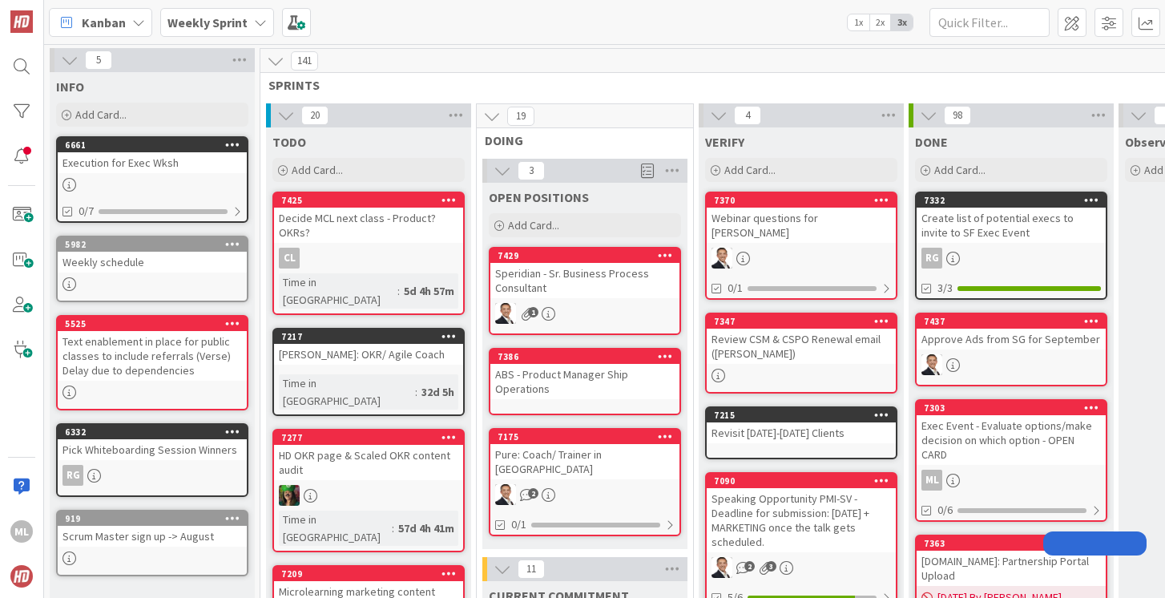  What do you see at coordinates (1011, 349) in the screenshot?
I see `a: 7437Approve Ads from SG for SeptemberSL` at bounding box center [1011, 349].